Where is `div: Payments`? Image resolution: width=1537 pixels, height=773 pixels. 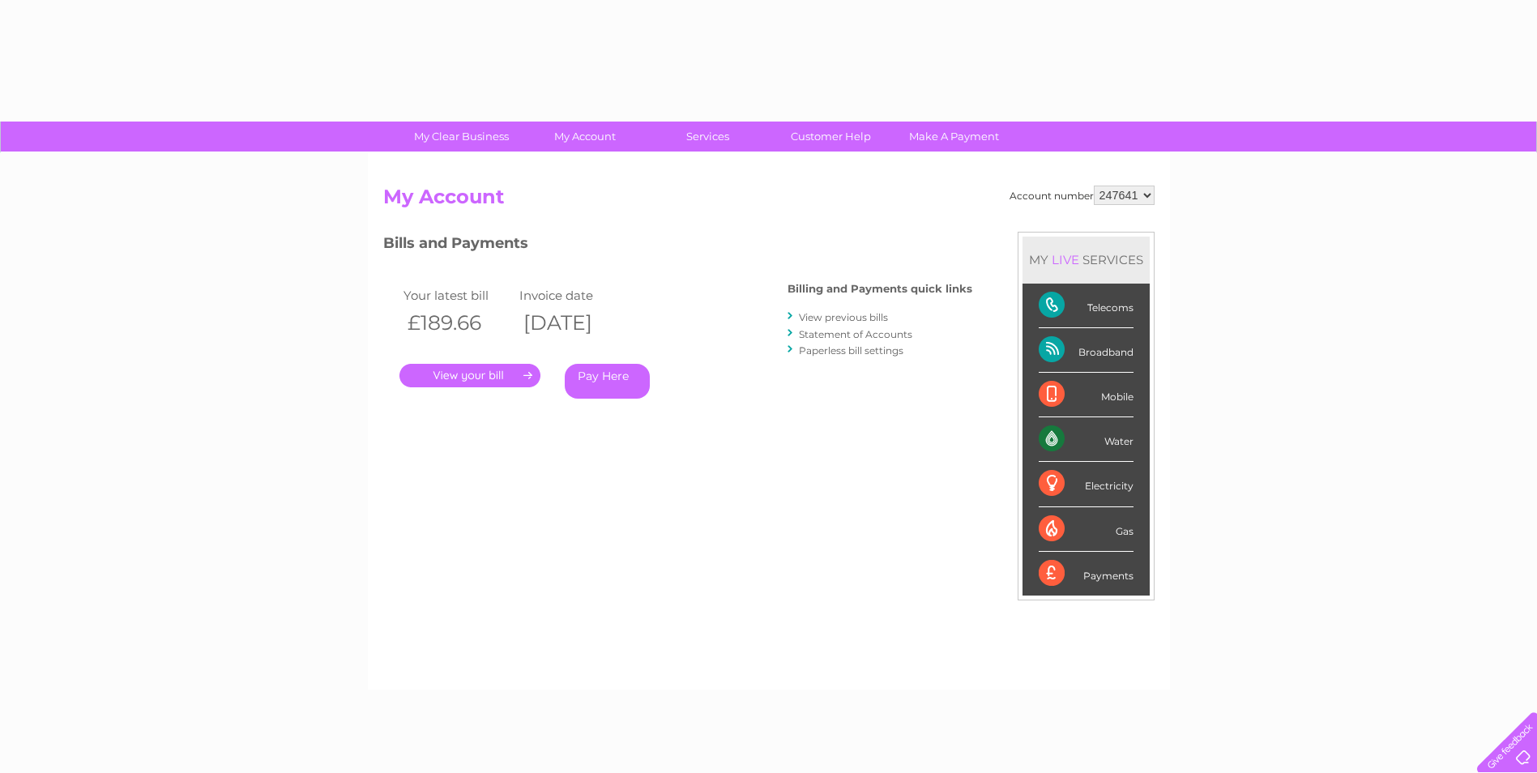
div: Payments is located at coordinates (1086, 574).